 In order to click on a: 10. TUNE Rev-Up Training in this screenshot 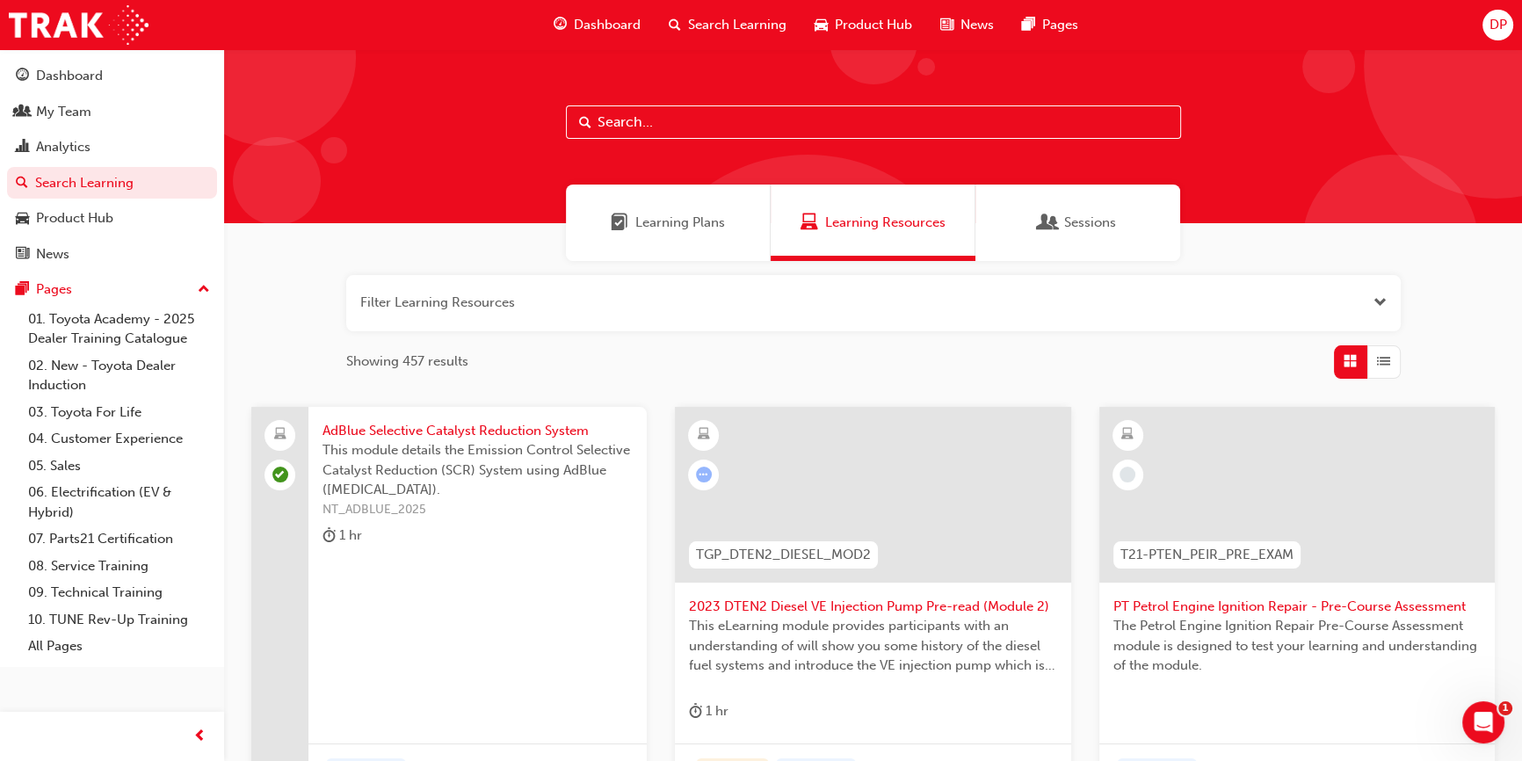, I will do `click(119, 619)`.